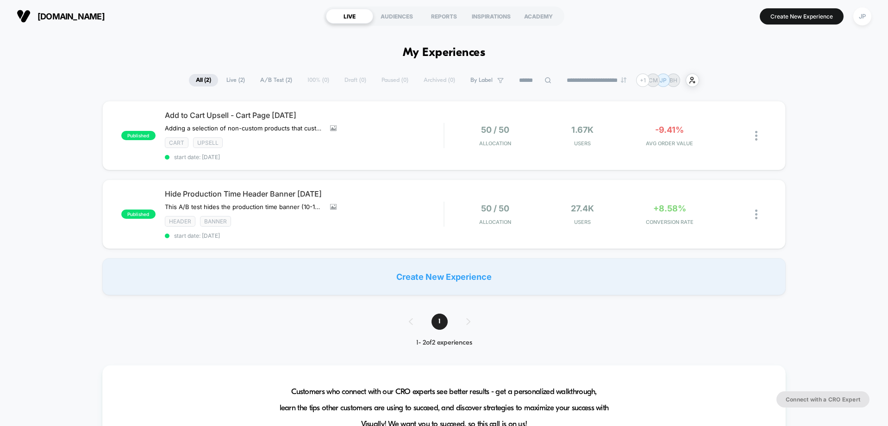 This screenshot has height=426, width=888. Describe the element at coordinates (439, 322) in the screenshot. I see `span: 1` at that location.